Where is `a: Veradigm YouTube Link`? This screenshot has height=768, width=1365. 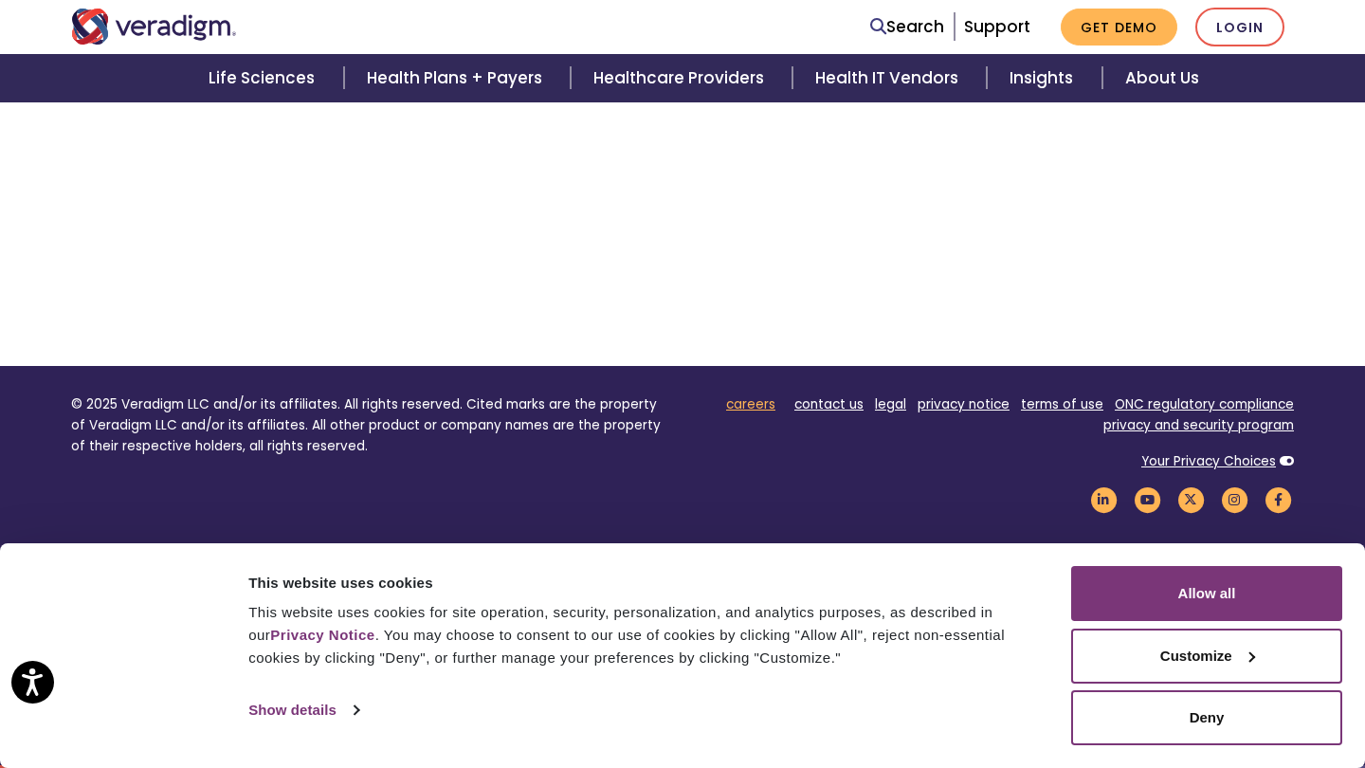 a: Veradigm YouTube Link is located at coordinates (1147, 499).